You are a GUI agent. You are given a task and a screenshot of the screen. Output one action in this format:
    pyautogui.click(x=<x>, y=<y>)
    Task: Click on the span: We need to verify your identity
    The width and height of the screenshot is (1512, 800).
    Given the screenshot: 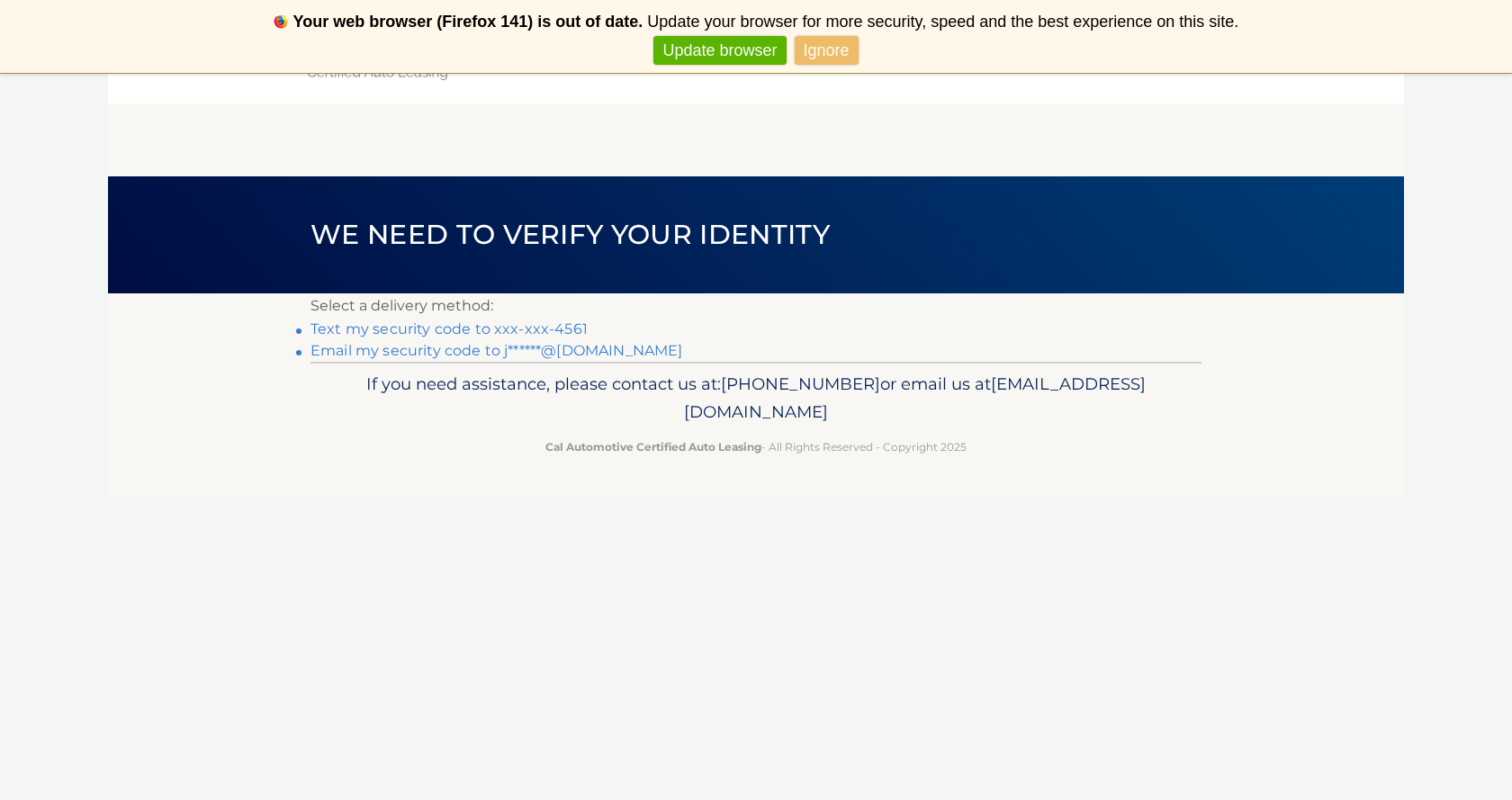 What is the action you would take?
    pyautogui.click(x=569, y=234)
    